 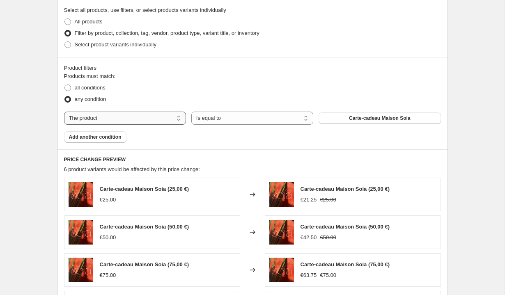 What do you see at coordinates (253, 160) in the screenshot?
I see `h6: PRICE CHANGE PREVIEW` at bounding box center [253, 160].